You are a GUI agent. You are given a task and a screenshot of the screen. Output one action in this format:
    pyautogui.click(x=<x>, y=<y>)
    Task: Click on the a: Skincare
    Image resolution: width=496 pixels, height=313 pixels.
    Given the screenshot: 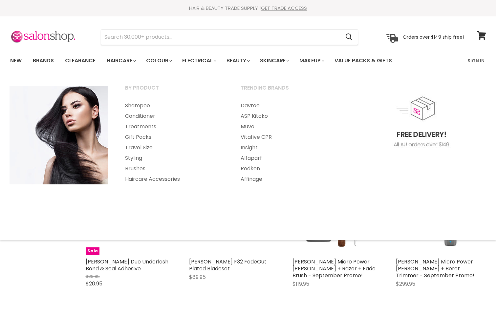 What is the action you would take?
    pyautogui.click(x=274, y=61)
    